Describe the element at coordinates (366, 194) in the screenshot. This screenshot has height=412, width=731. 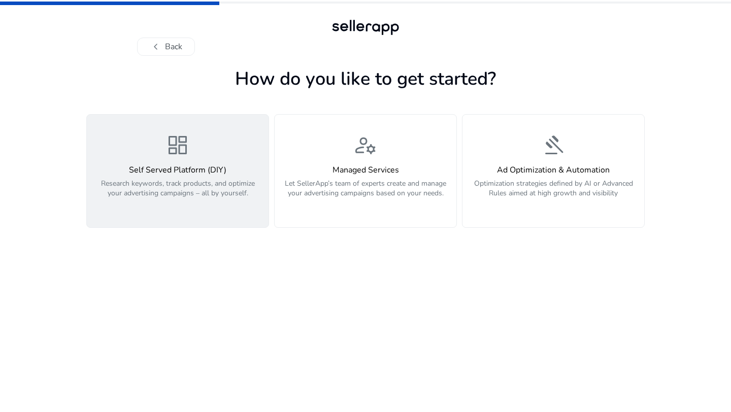
I see `p: Let SellerApp’s team of experts create and manage your advertising campaigns based on your needs.` at that location.